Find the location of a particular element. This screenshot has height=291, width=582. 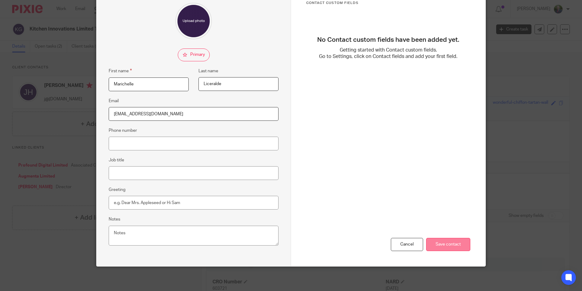

label: Last name is located at coordinates (208, 71).